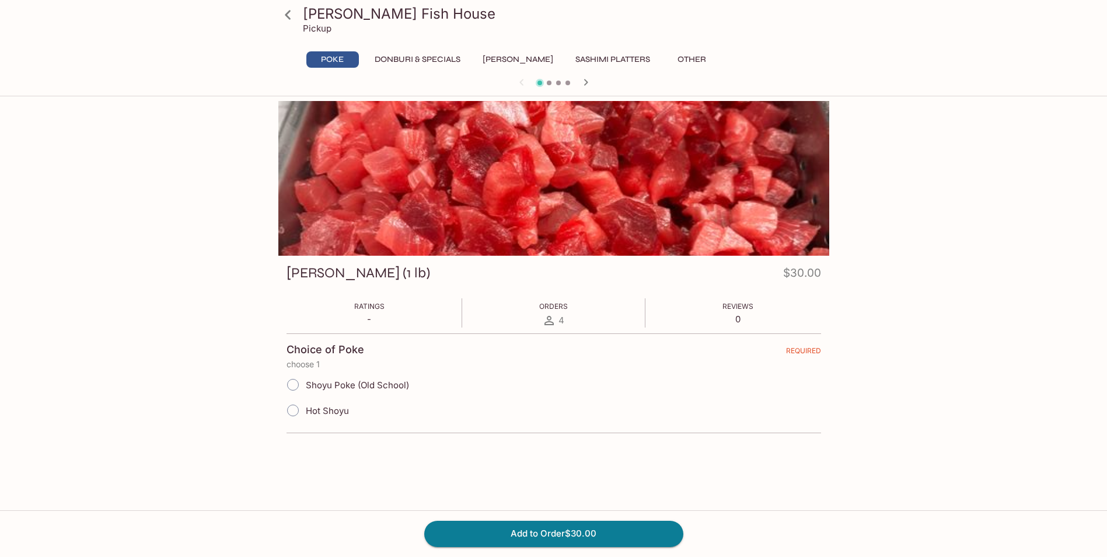 Image resolution: width=1107 pixels, height=557 pixels. What do you see at coordinates (327, 410) in the screenshot?
I see `span: Hot Shoyu` at bounding box center [327, 410].